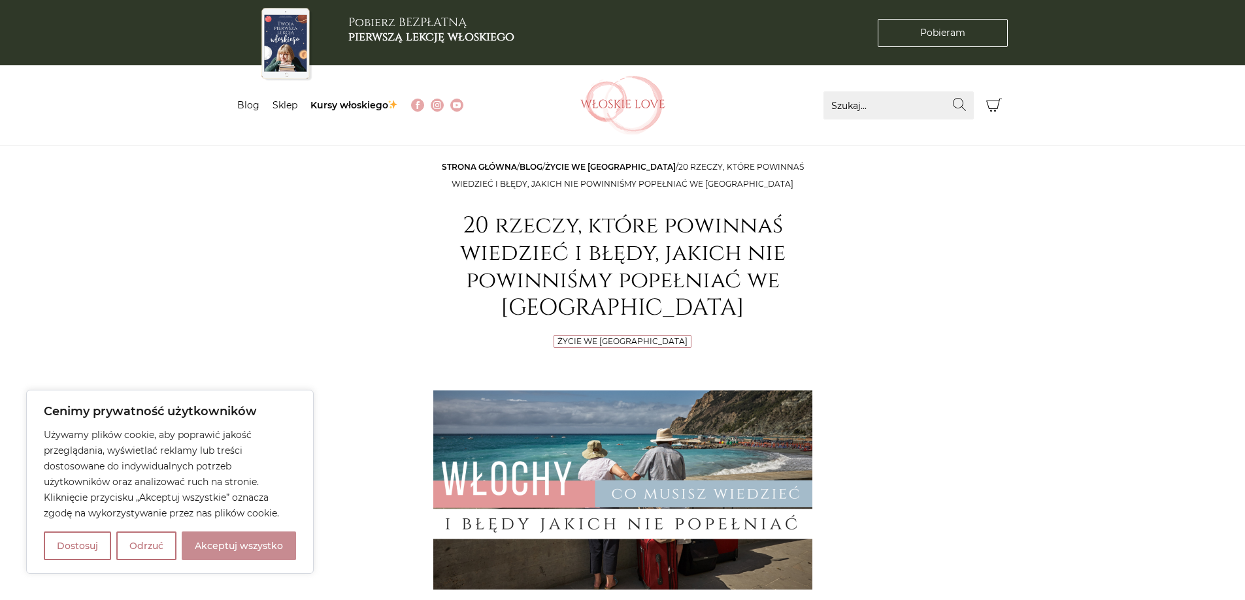 The width and height of the screenshot is (1245, 600). What do you see at coordinates (623, 105) in the screenshot?
I see `img: Włoskielove` at bounding box center [623, 105].